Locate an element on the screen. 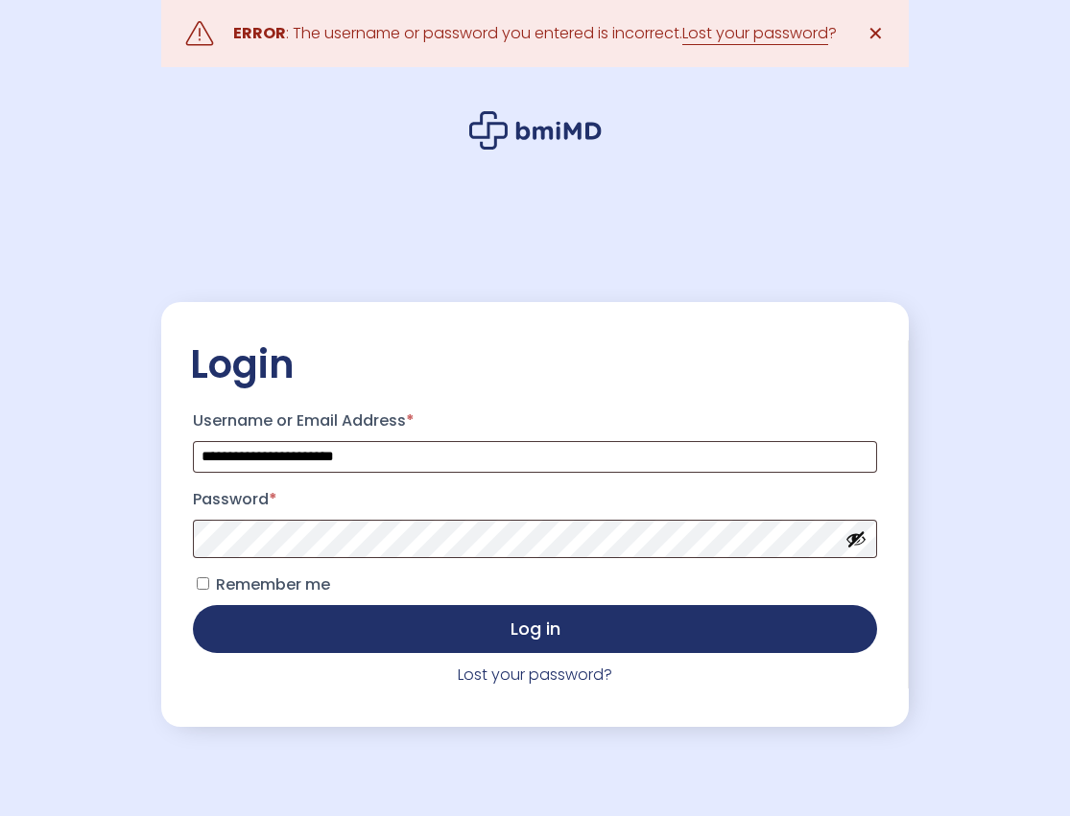  a: Lost your password is located at coordinates (755, 34).